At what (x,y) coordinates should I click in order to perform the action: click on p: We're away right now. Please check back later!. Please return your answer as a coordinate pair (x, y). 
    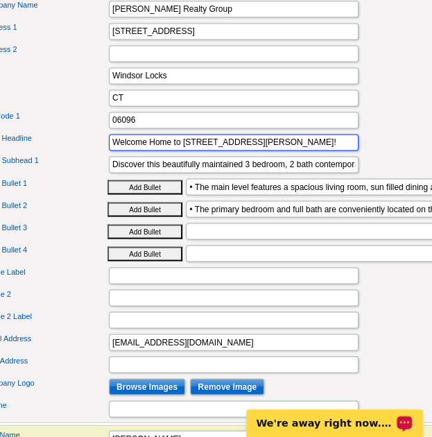
    Looking at the image, I should click on (88, 30).